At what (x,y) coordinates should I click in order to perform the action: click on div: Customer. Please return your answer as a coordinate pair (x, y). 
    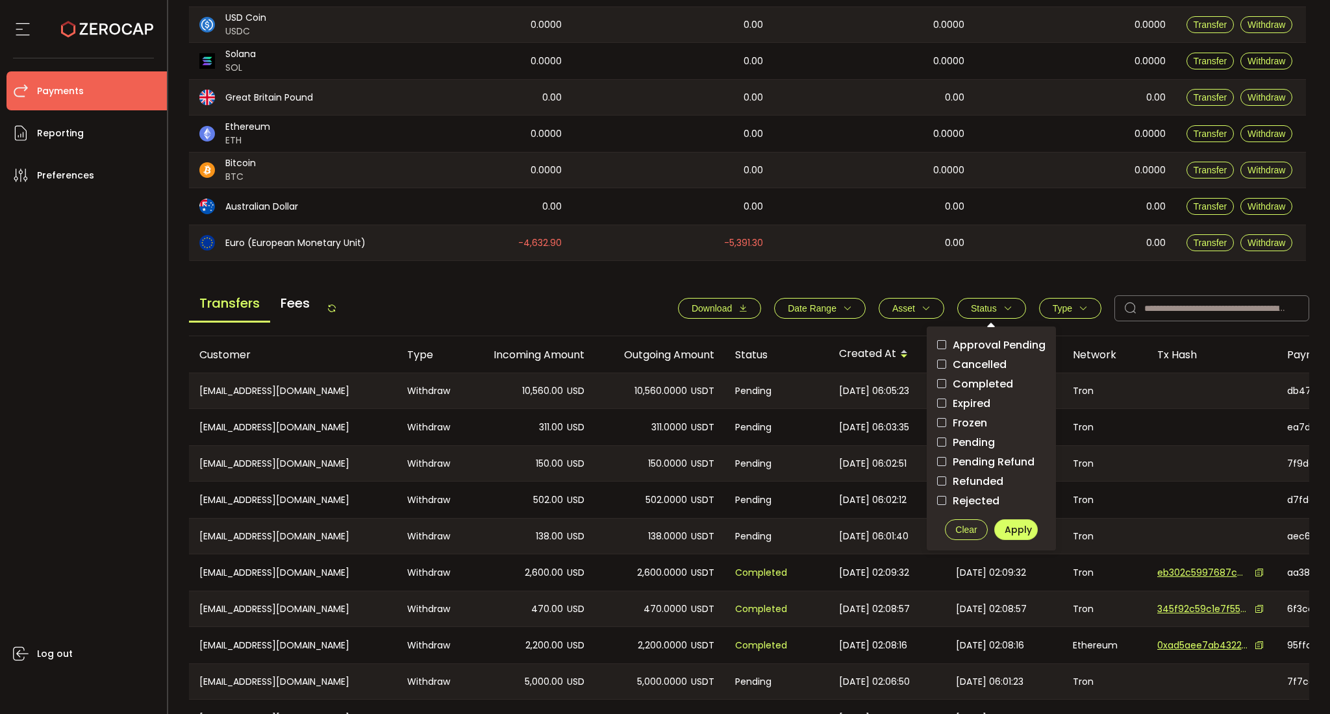
    Looking at the image, I should click on (293, 355).